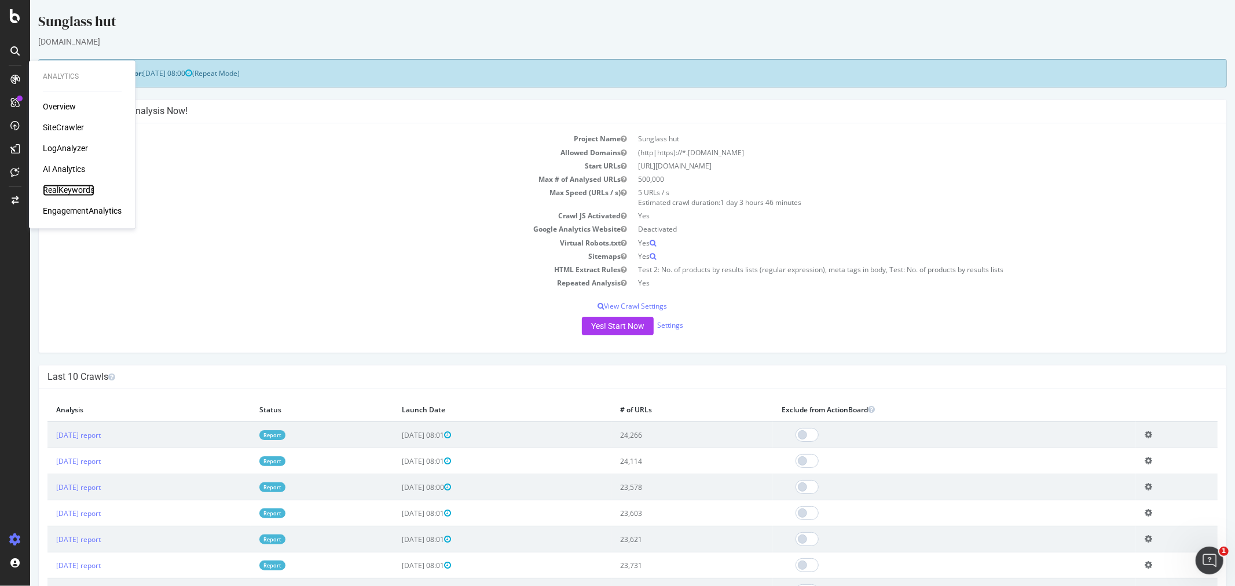 This screenshot has height=586, width=1235. What do you see at coordinates (602, 306) in the screenshot?
I see `p: View Crawl Settings` at bounding box center [602, 306].